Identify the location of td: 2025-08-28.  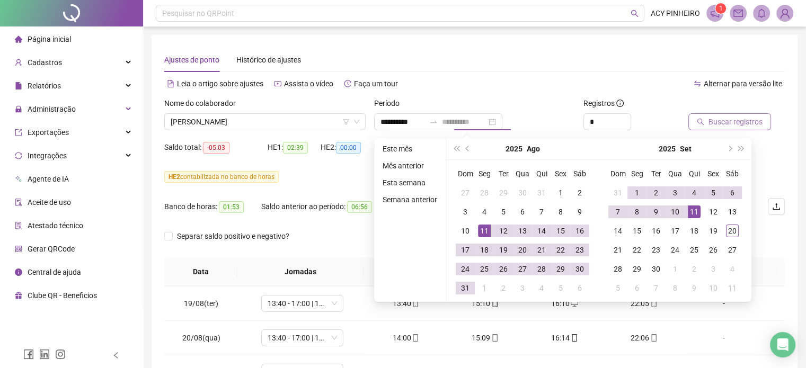
(541, 269).